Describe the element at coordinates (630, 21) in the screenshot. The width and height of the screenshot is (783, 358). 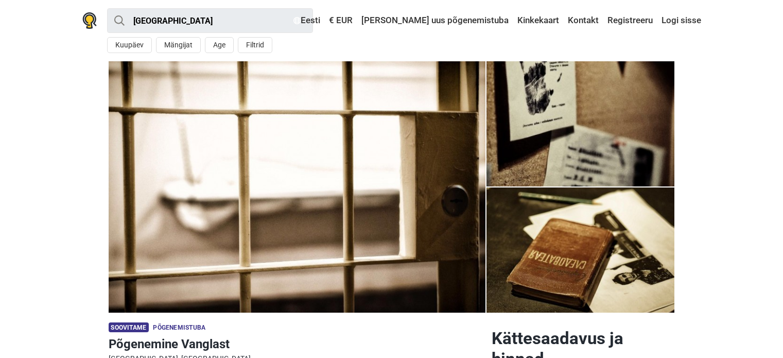
I see `a: Registreeru` at that location.